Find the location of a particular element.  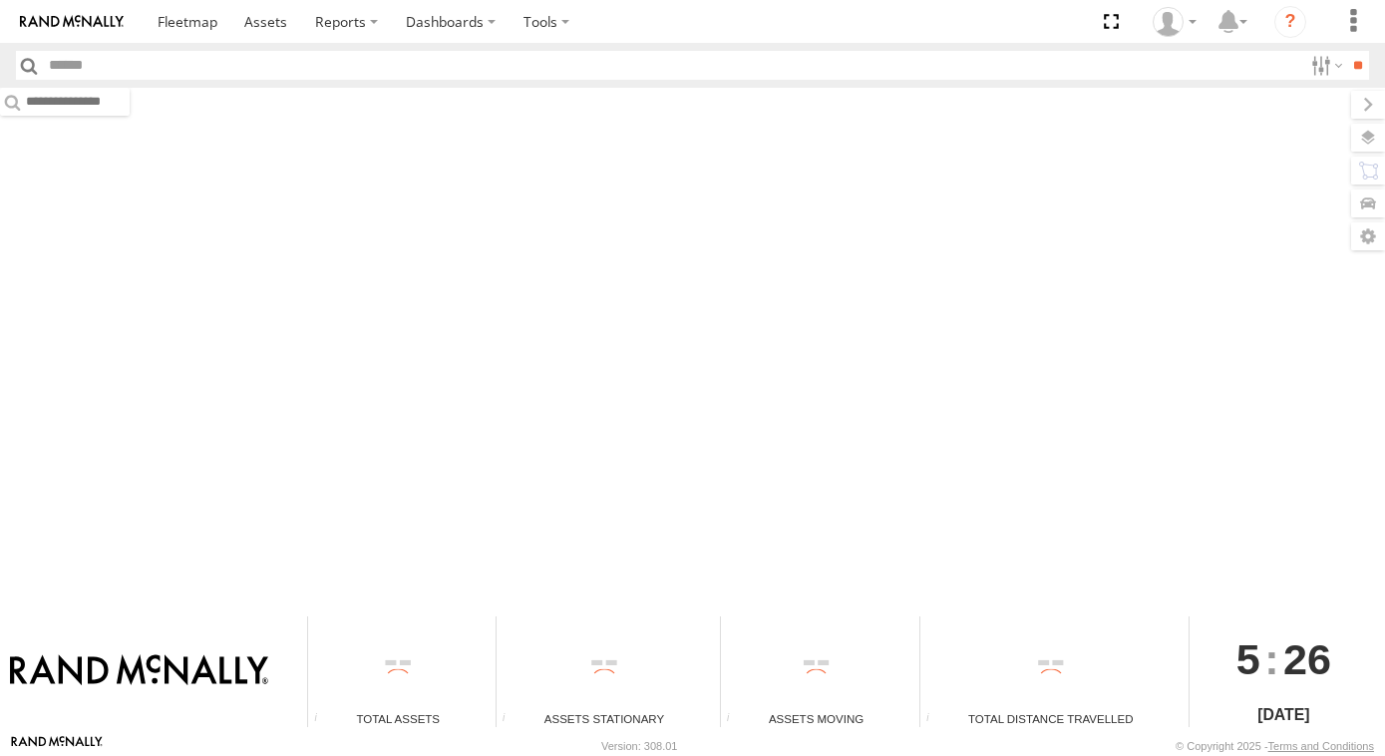

div: © Copyright 2025 - is located at coordinates (1274, 746).